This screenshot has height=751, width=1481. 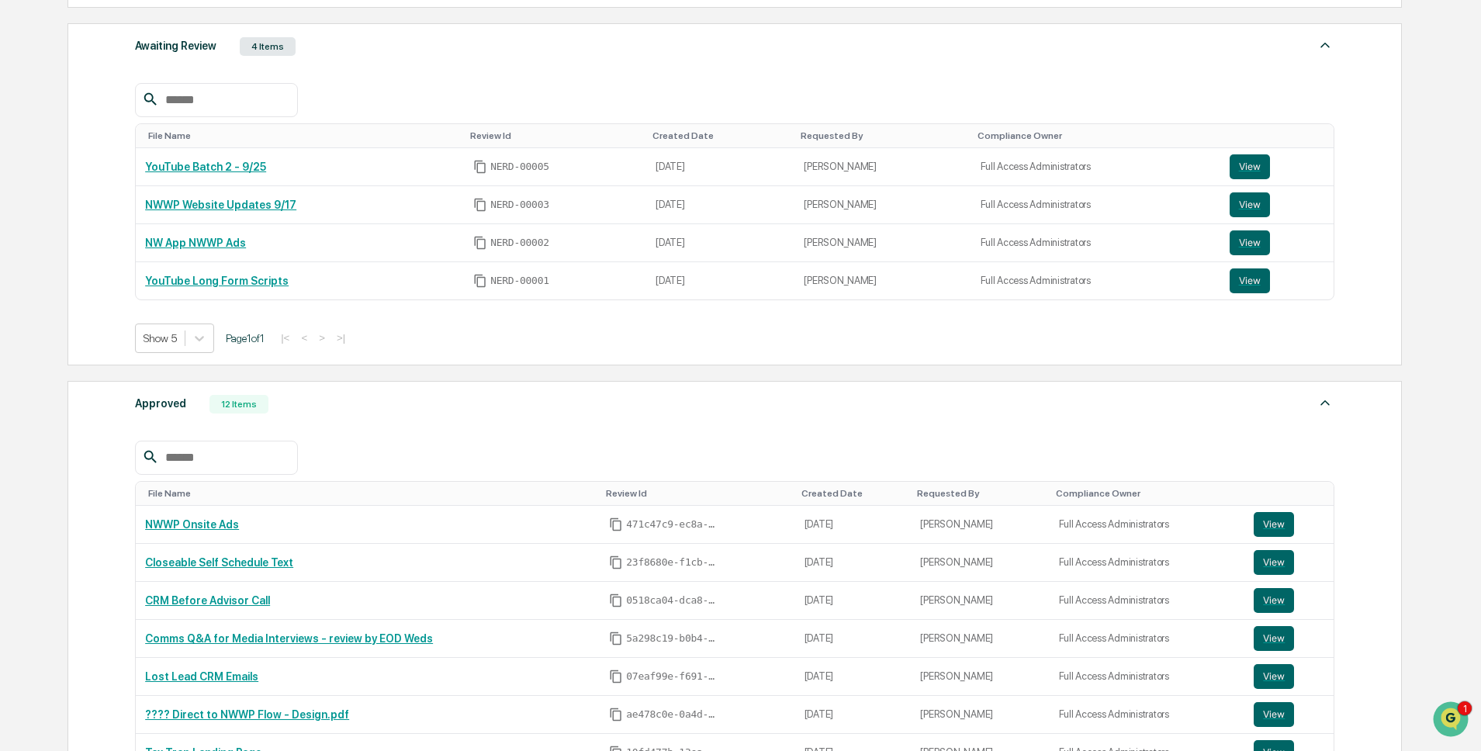 I want to click on button: See all, so click(x=261, y=178).